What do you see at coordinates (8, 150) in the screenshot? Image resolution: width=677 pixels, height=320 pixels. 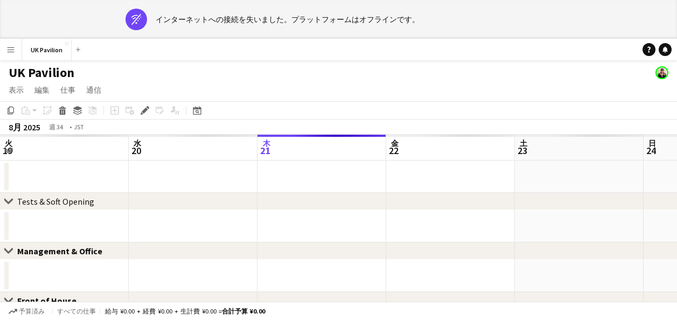 I see `span: 19` at bounding box center [8, 150].